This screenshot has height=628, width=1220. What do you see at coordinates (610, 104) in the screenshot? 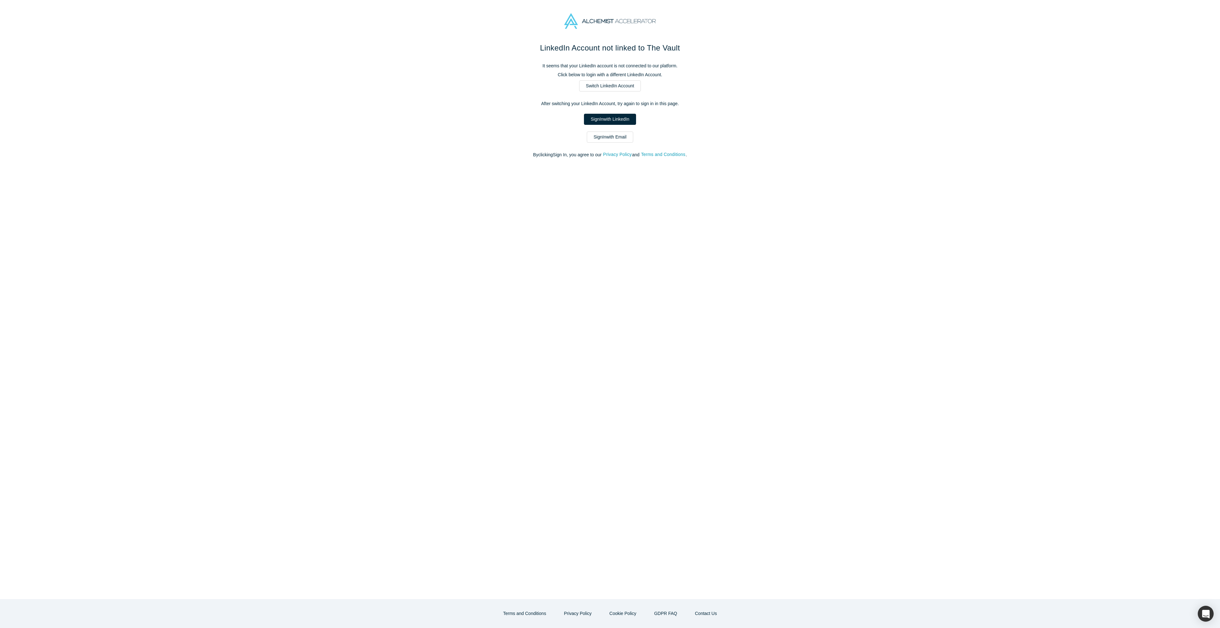
I see `p: After switching your LinkedIn Account, try again to sign in in this page.` at bounding box center [610, 104].